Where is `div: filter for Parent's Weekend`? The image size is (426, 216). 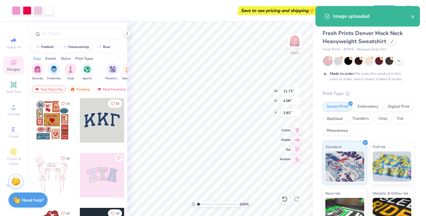
div: filter for Parent's Weekend is located at coordinates (112, 72).